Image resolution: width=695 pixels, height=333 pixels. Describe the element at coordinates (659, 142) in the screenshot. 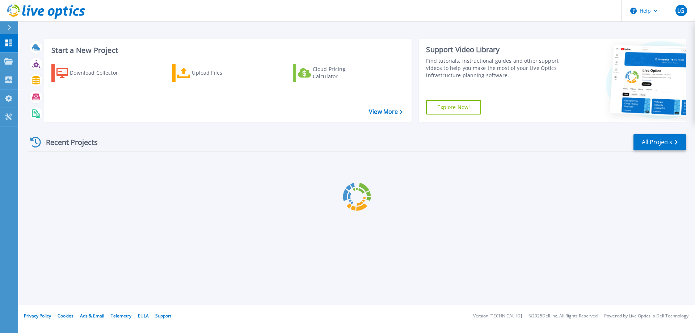

I see `a: All Projects` at that location.